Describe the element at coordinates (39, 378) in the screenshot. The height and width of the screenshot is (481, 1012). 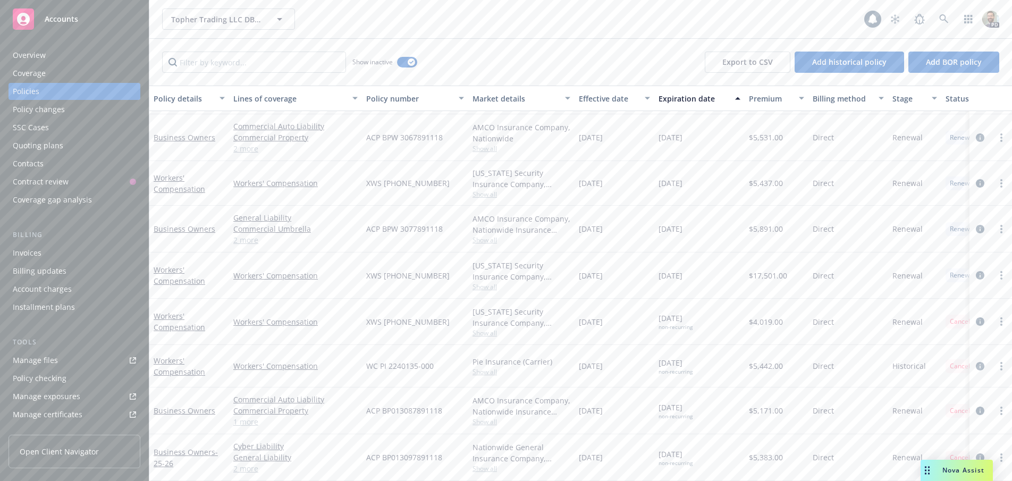
I see `div: Policy checking` at that location.